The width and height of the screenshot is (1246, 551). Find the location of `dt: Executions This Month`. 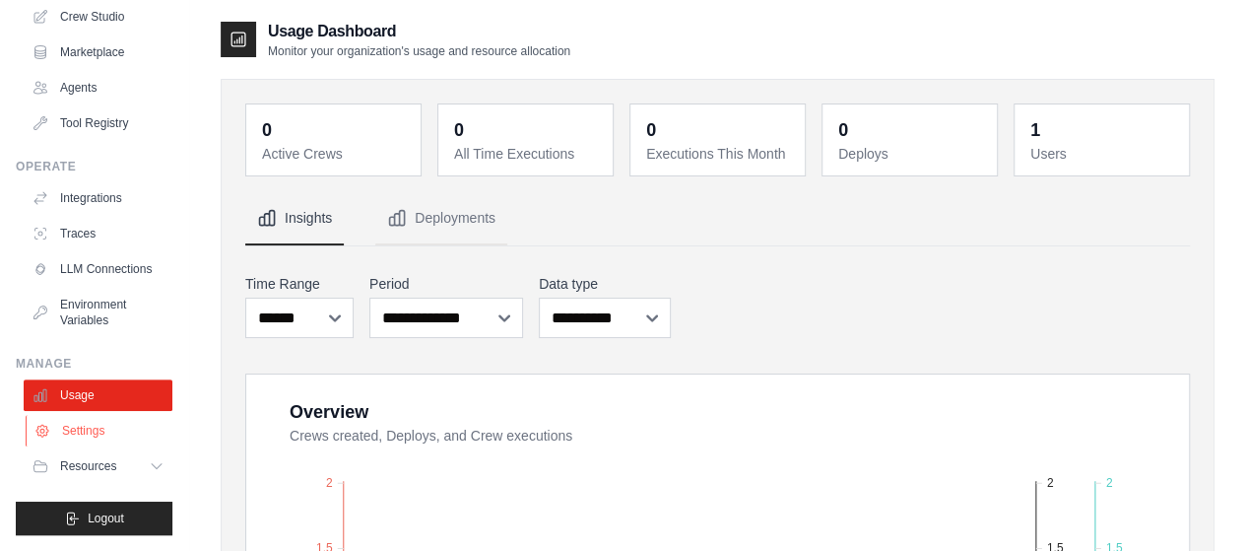

dt: Executions This Month is located at coordinates (719, 154).